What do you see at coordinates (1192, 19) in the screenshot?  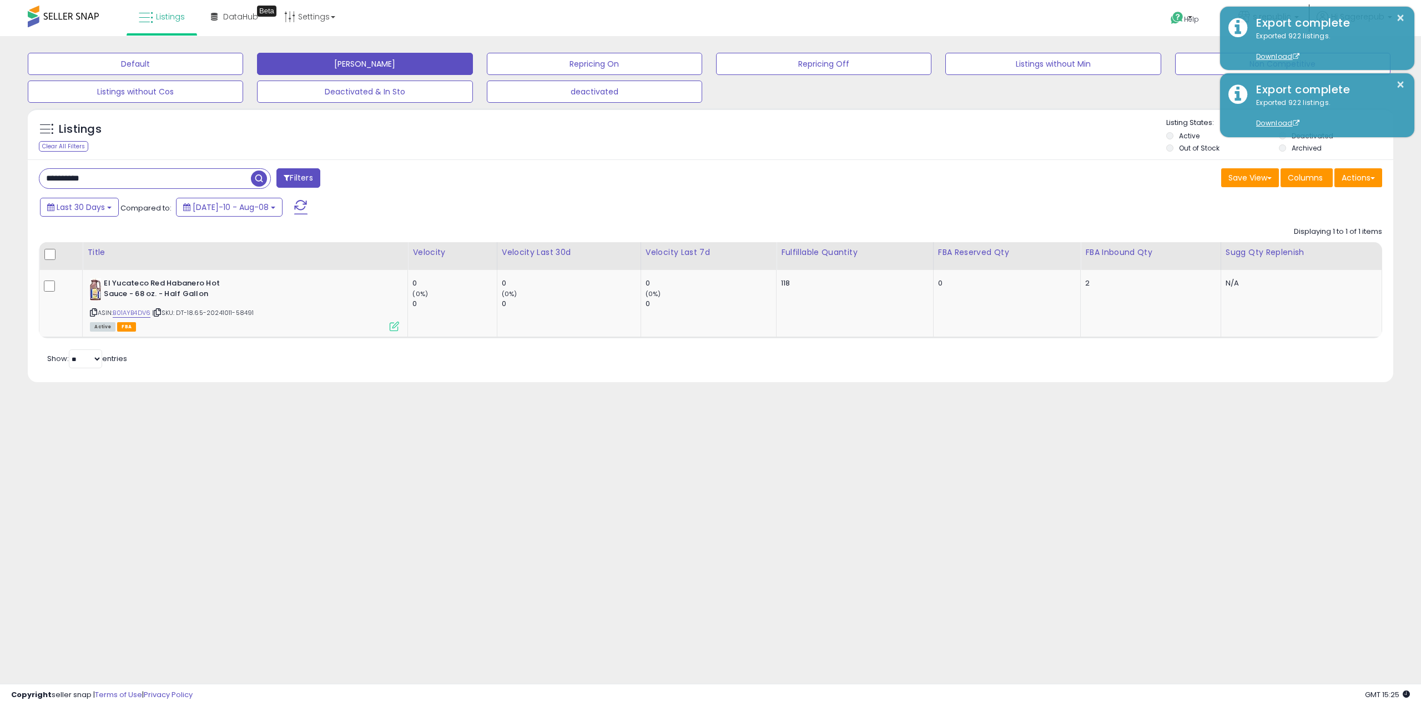 I see `span: Help` at bounding box center [1192, 19].